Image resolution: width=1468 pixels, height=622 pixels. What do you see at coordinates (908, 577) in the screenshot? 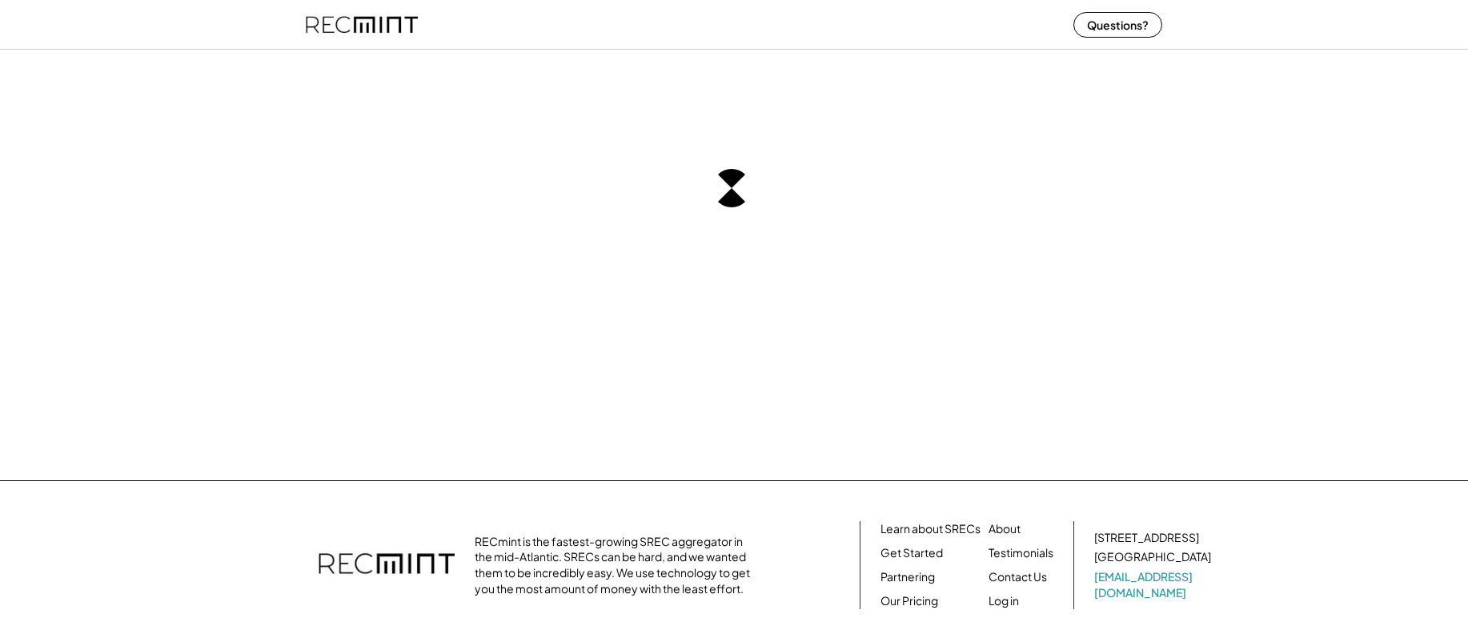
I see `a: Partnering` at bounding box center [908, 577].